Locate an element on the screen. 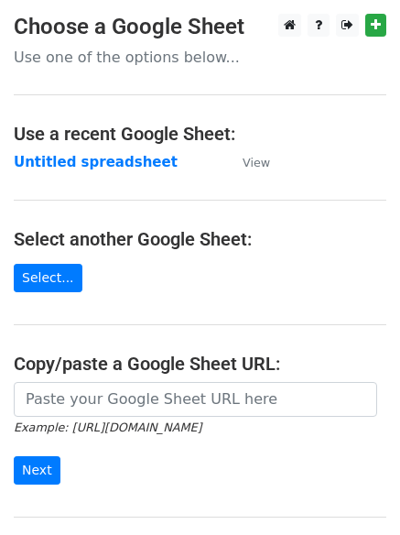 This screenshot has width=400, height=535. small: View is located at coordinates (257, 162).